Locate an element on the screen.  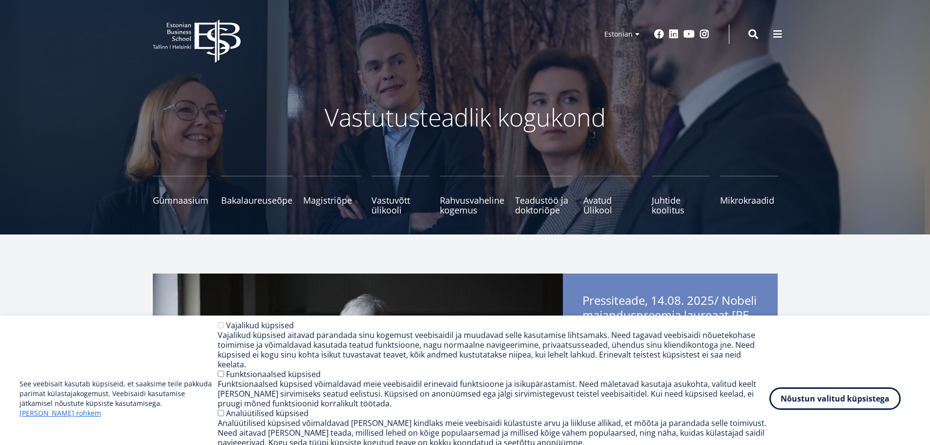
span: Bakalaureuseõpe is located at coordinates (257, 200).